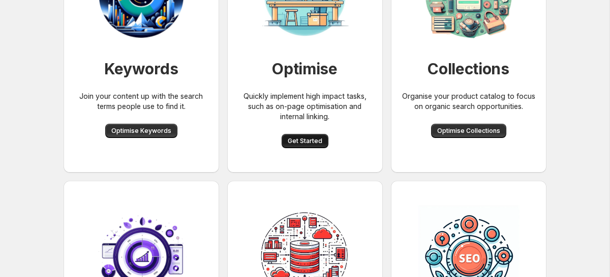 This screenshot has width=610, height=277. Describe the element at coordinates (469, 131) in the screenshot. I see `button: Optimise Collections` at that location.